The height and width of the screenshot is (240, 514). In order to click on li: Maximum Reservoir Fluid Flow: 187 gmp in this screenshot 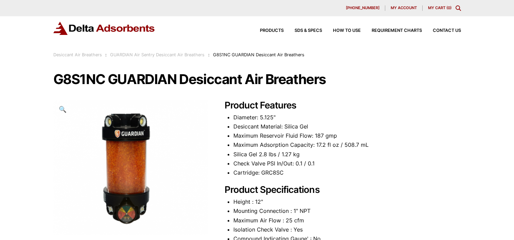, I will do `click(347, 136)`.